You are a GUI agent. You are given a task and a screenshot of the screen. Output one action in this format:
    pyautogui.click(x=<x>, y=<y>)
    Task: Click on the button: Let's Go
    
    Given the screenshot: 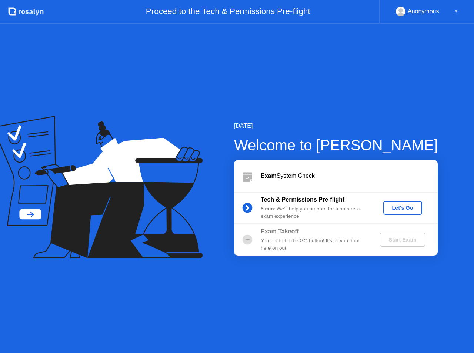 What is the action you would take?
    pyautogui.click(x=402, y=208)
    